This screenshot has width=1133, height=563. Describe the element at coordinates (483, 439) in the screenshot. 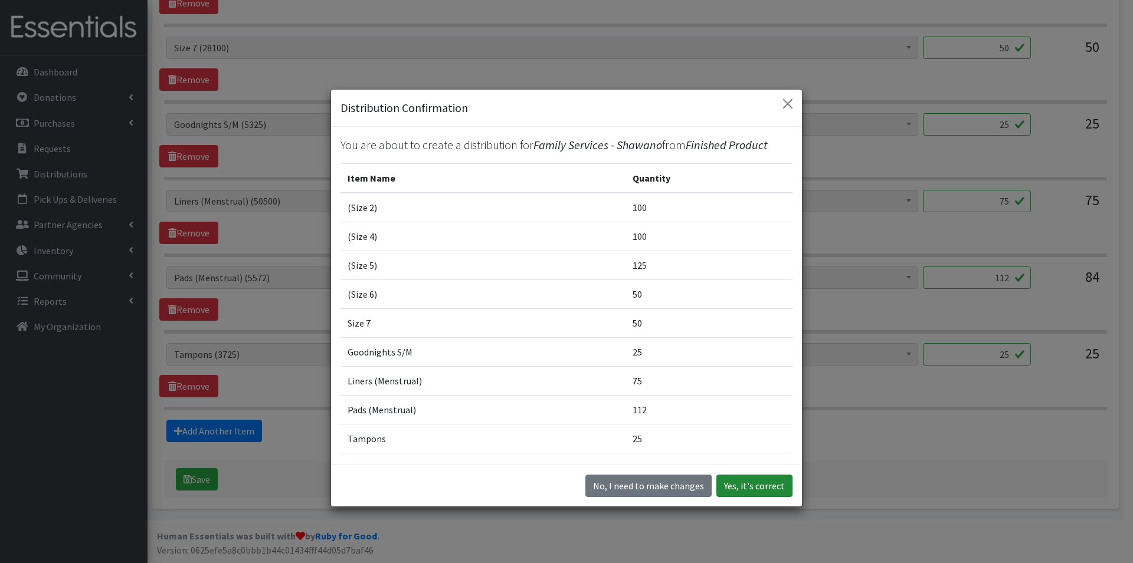

I see `td: Tampons` at that location.